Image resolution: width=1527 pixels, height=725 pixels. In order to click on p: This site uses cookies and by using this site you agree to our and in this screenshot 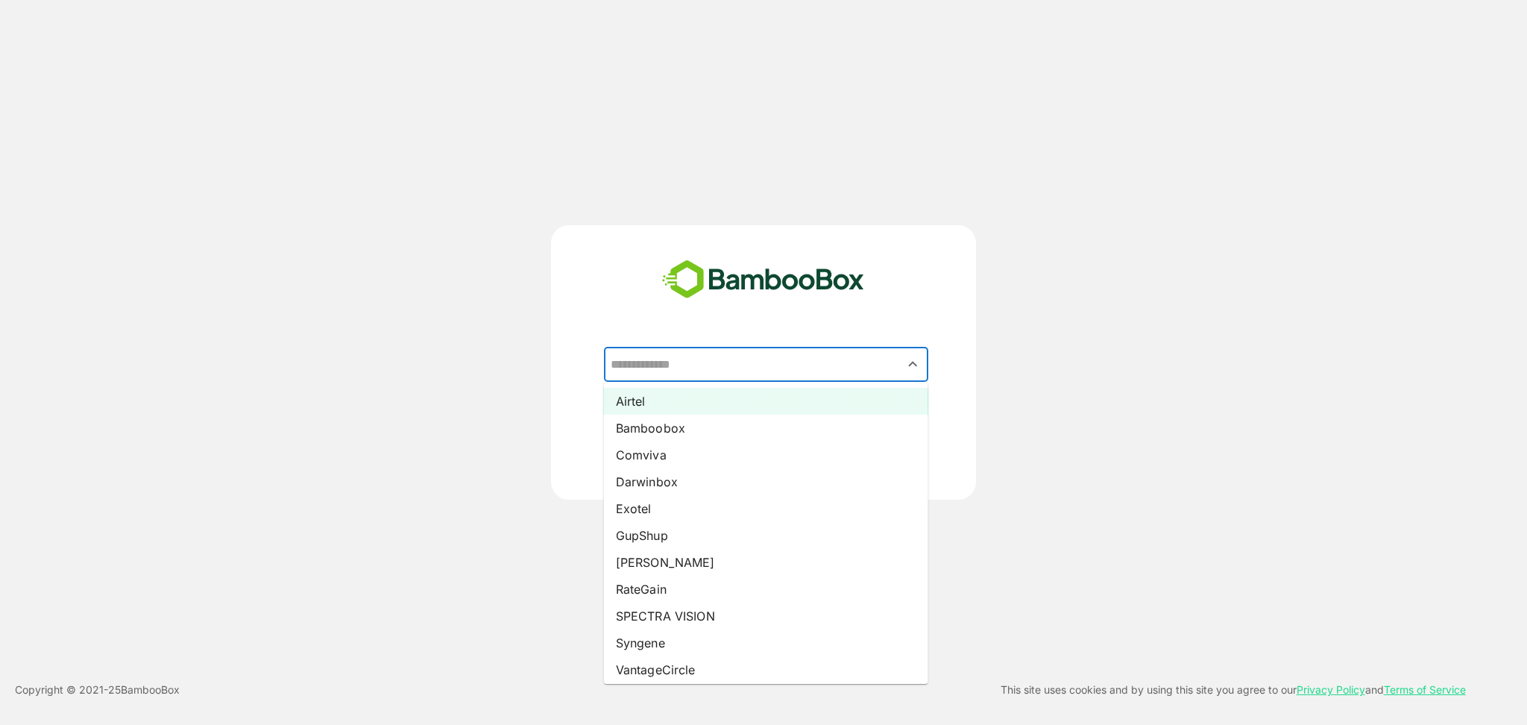, I will do `click(1233, 690)`.